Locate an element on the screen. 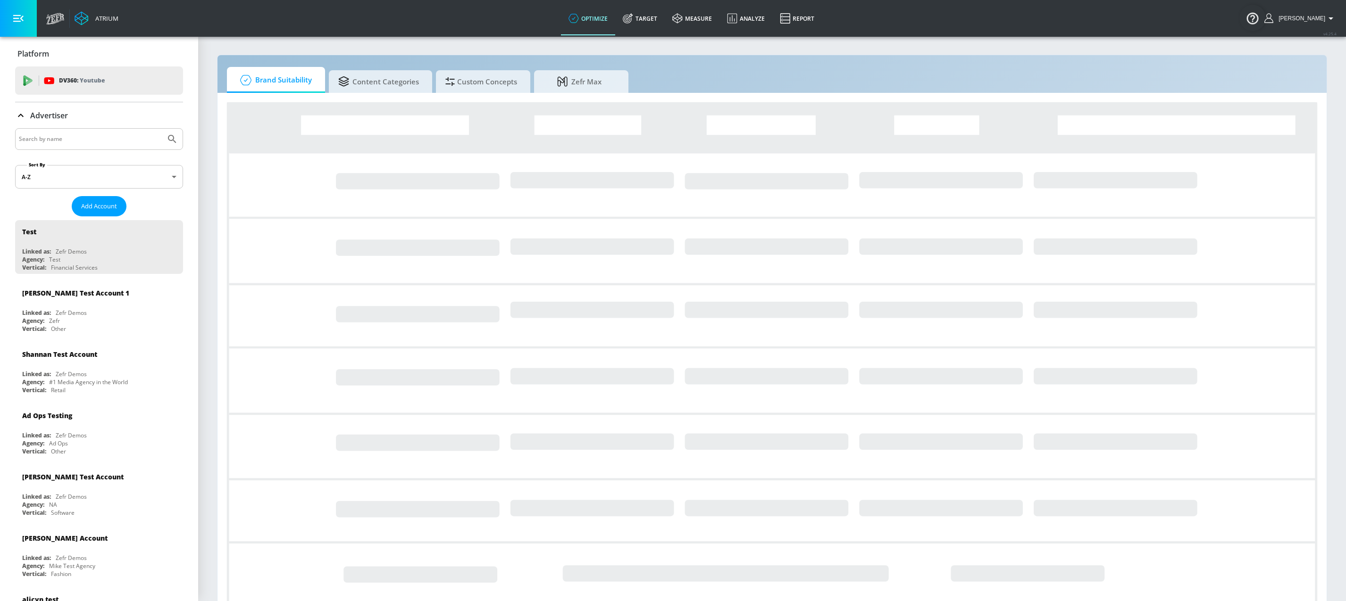  div: Shannan Test AccountLinked as:Zefr DemosAgency:#1 Media Agency in the WorldVertical:Retail is located at coordinates (99, 370).